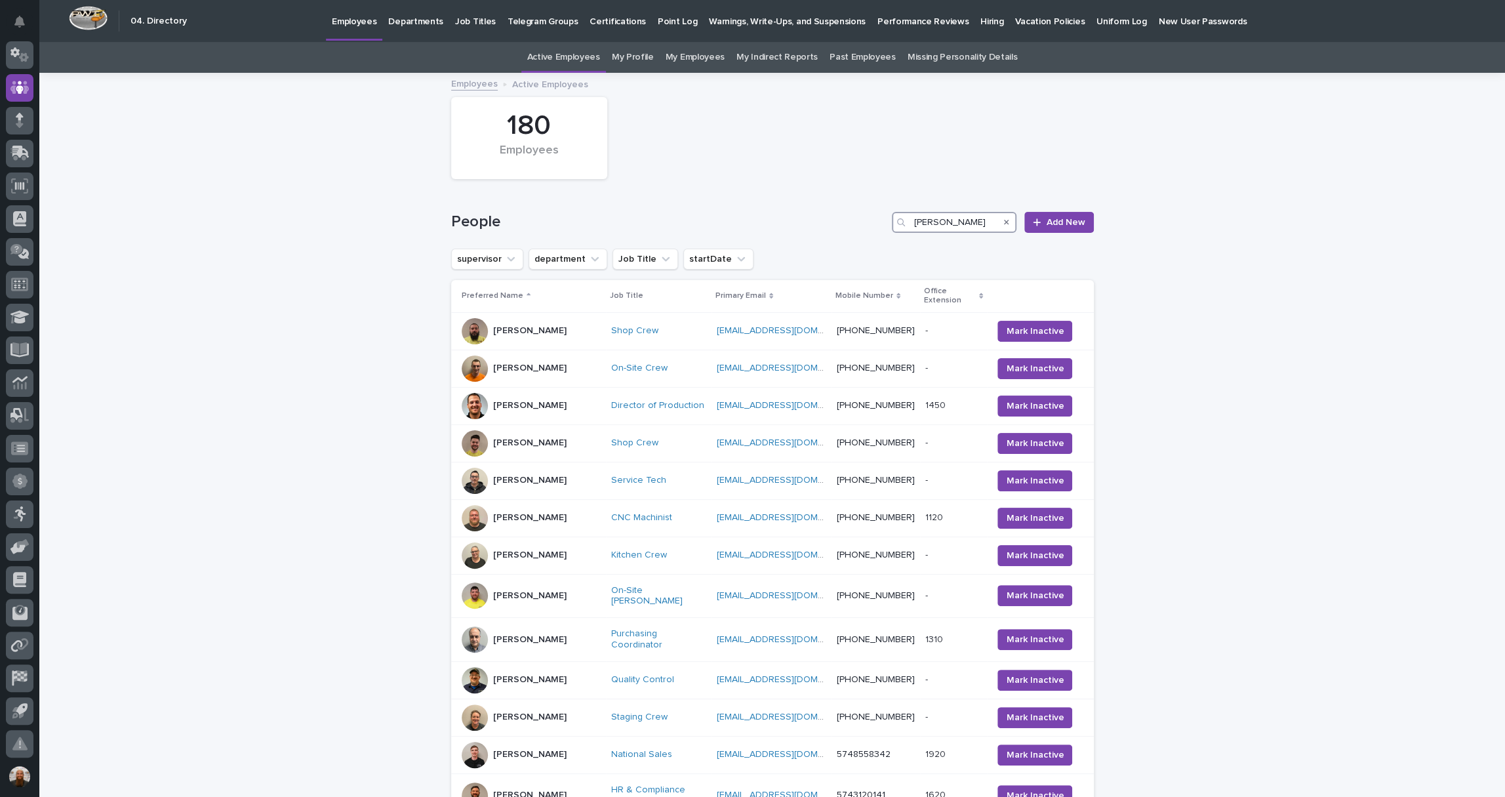 This screenshot has width=1505, height=797. What do you see at coordinates (639, 555) in the screenshot?
I see `a: Kitchen Crew` at bounding box center [639, 555].